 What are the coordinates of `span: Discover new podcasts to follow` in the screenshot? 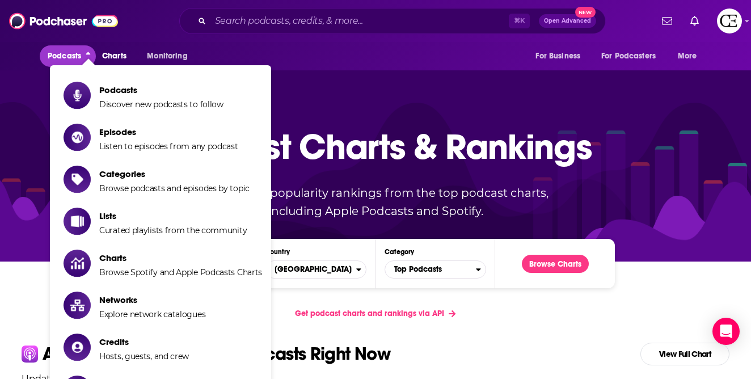 It's located at (161, 104).